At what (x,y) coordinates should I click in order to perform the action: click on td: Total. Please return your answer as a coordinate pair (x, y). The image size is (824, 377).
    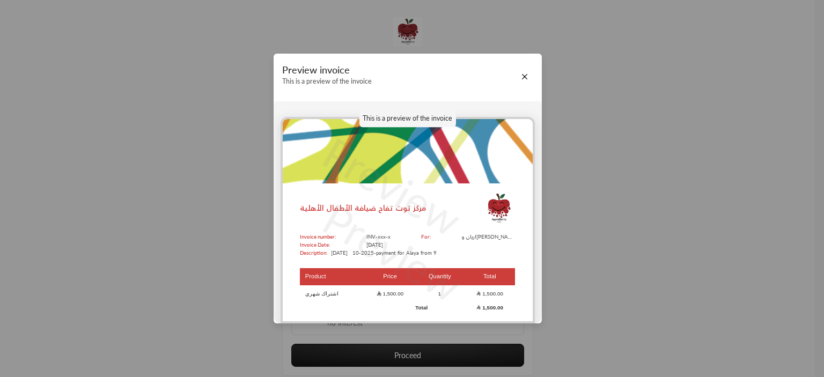
    Looking at the image, I should click on (440, 307).